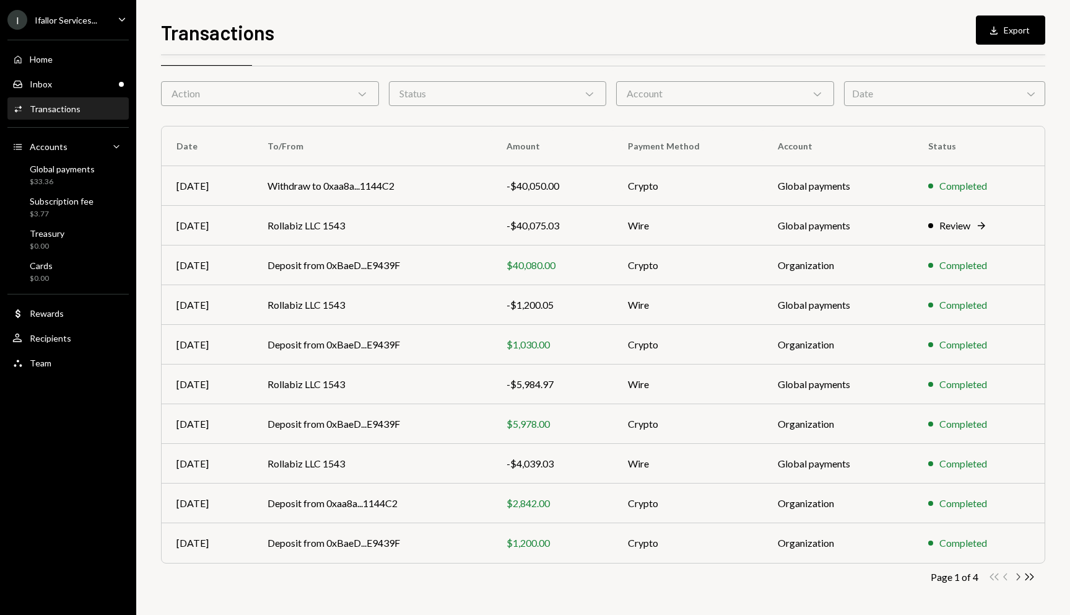 This screenshot has width=1070, height=615. What do you see at coordinates (68, 207) in the screenshot?
I see `a: Subscription fee$3.77` at bounding box center [68, 207].